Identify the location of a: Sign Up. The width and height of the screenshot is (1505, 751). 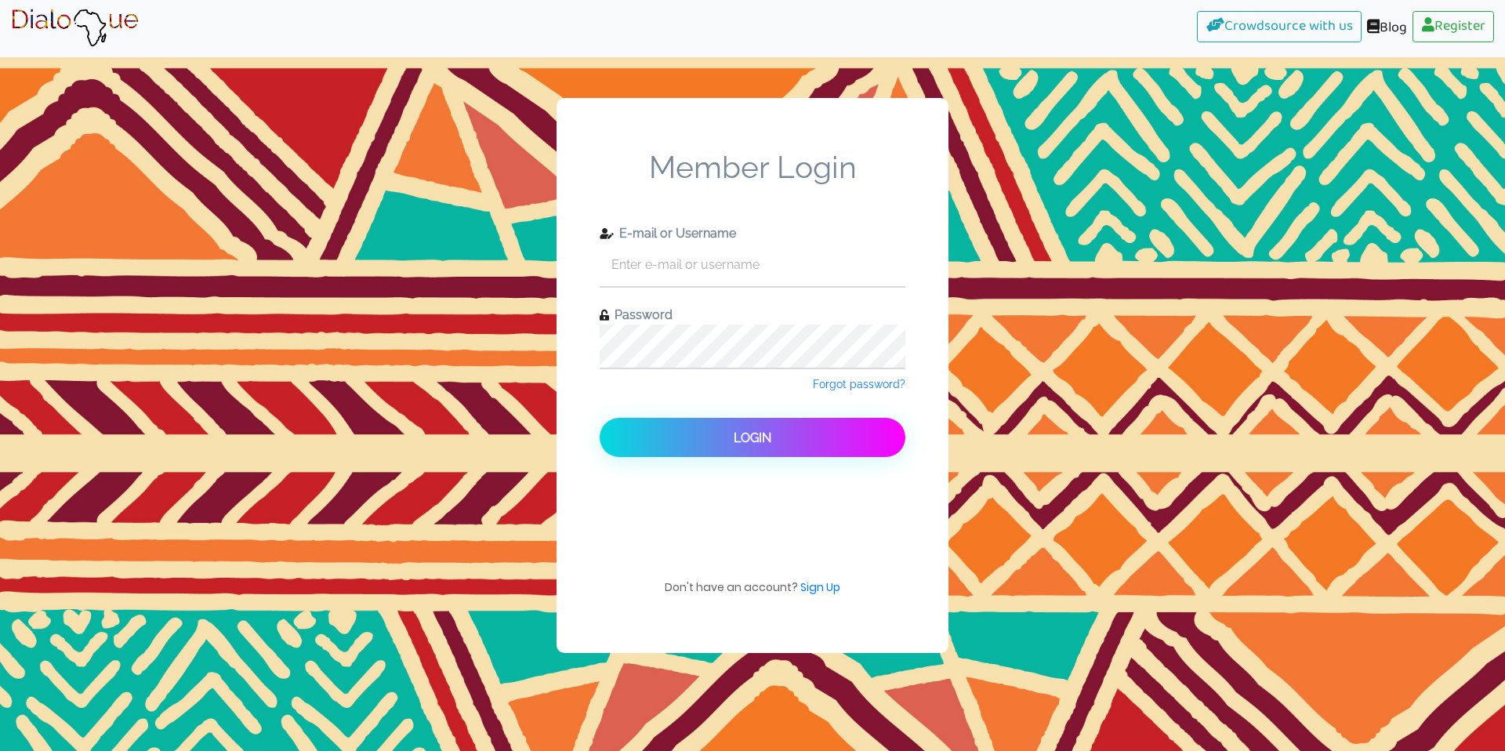
(820, 587).